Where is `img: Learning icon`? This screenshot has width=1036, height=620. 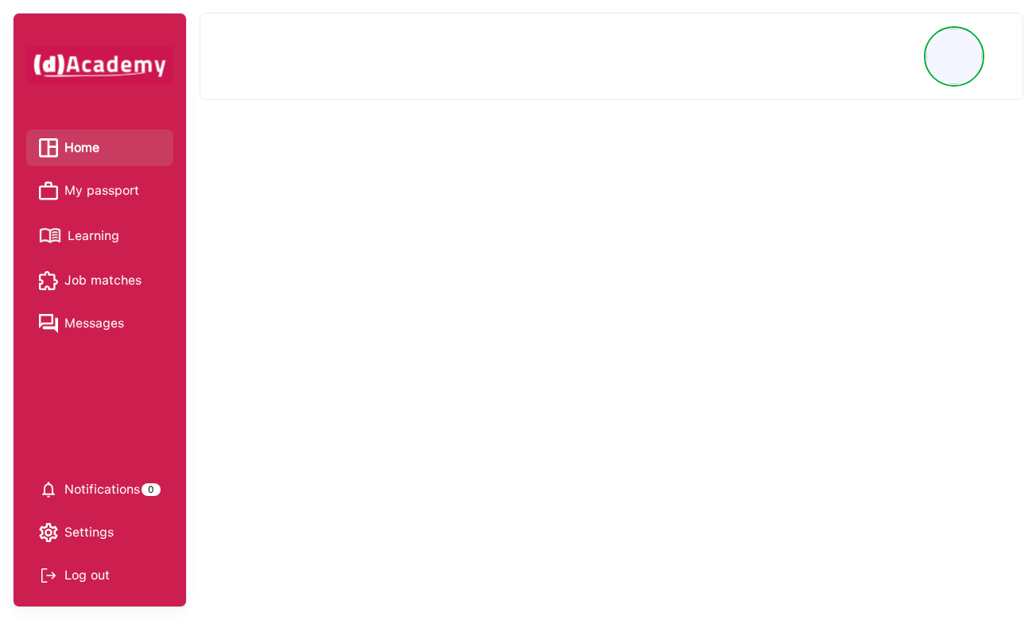
img: Learning icon is located at coordinates (50, 235).